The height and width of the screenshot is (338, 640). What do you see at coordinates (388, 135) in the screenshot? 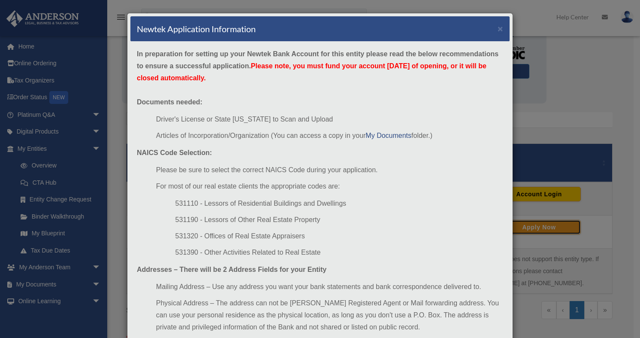
I see `a: My Documents` at bounding box center [388, 135].